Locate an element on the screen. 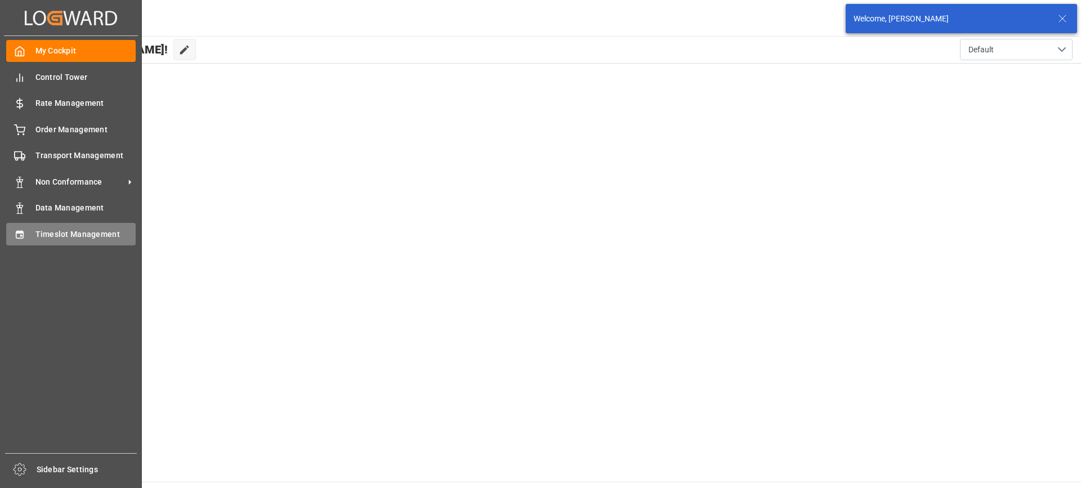  a: Timeslot Management is located at coordinates (71, 234).